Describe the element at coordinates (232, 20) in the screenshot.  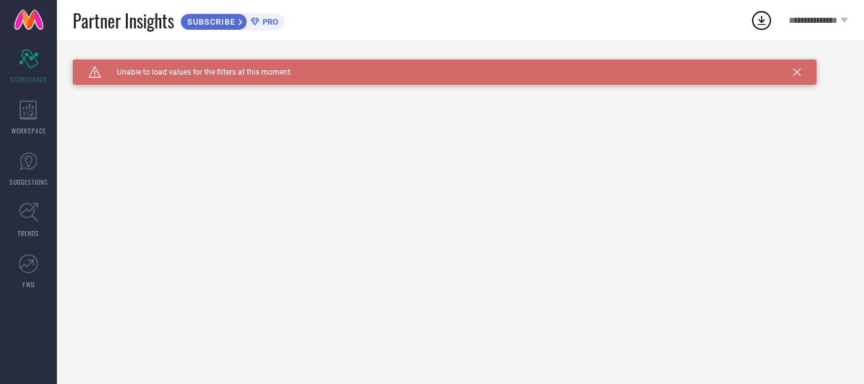
I see `a: SUBSCRIBEPRO` at that location.